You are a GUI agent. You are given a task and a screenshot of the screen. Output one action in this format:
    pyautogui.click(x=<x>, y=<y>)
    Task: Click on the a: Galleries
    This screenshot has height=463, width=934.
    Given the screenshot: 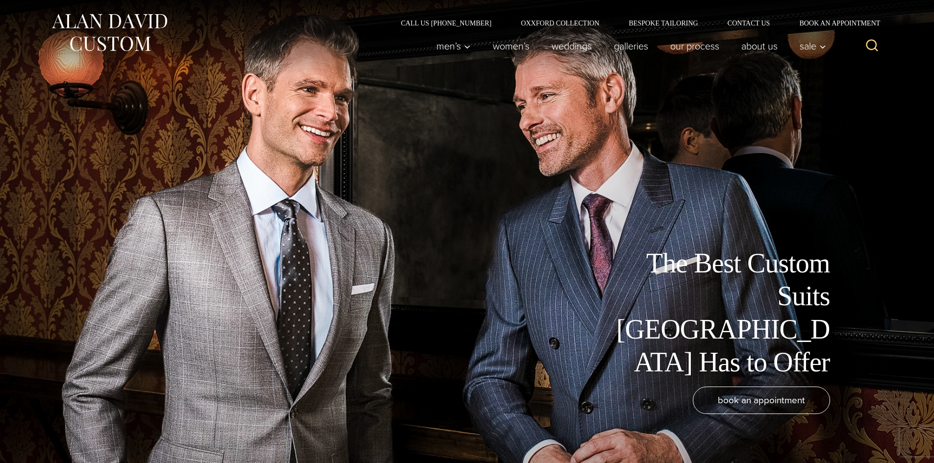 What is the action you would take?
    pyautogui.click(x=631, y=46)
    